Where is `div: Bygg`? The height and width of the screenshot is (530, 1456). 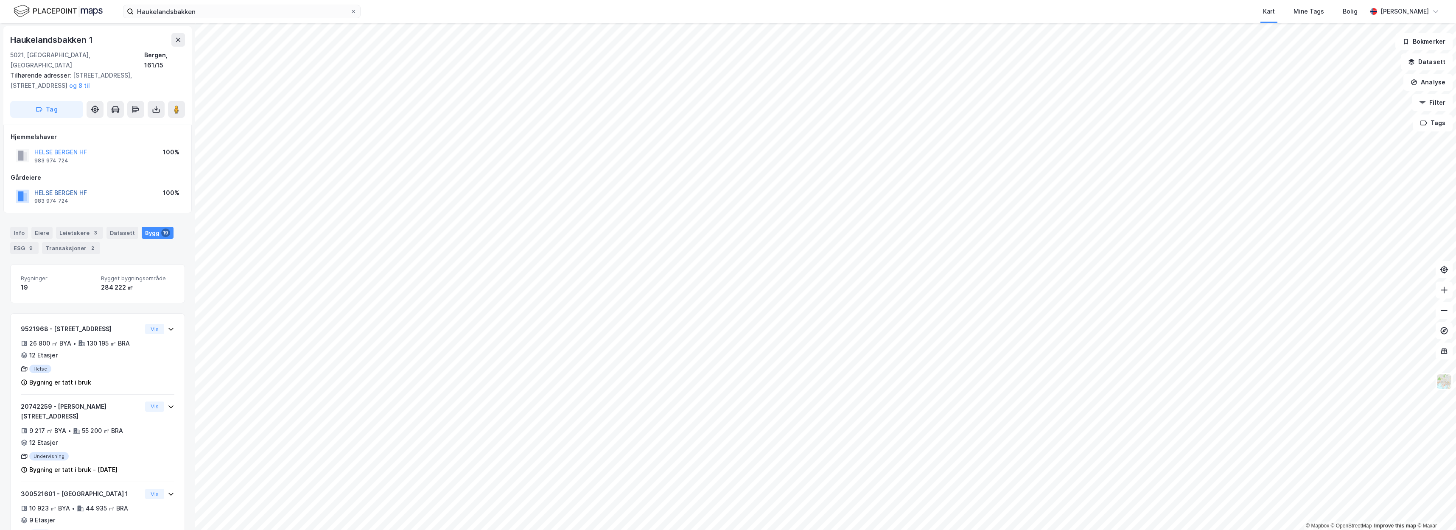 div: Bygg is located at coordinates (157, 233).